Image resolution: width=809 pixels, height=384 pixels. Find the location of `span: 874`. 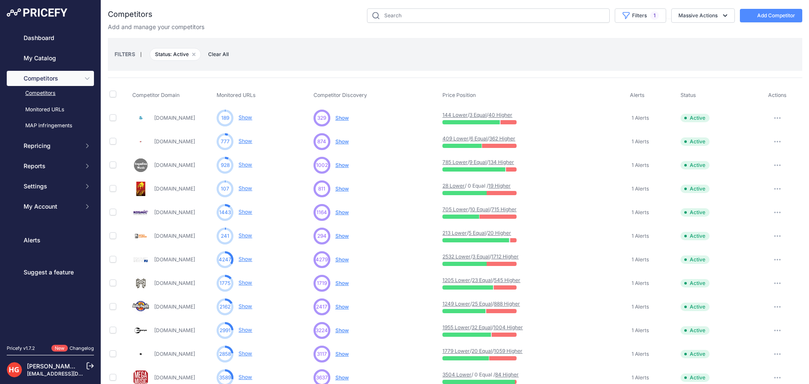

span: 874 is located at coordinates (322, 142).